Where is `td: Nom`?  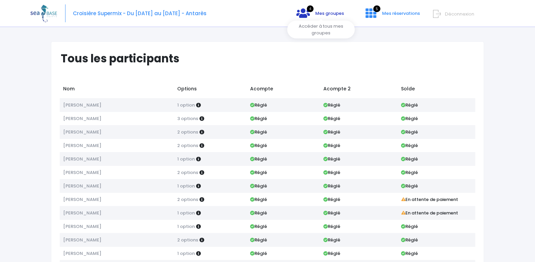
td: Nom is located at coordinates (117, 90).